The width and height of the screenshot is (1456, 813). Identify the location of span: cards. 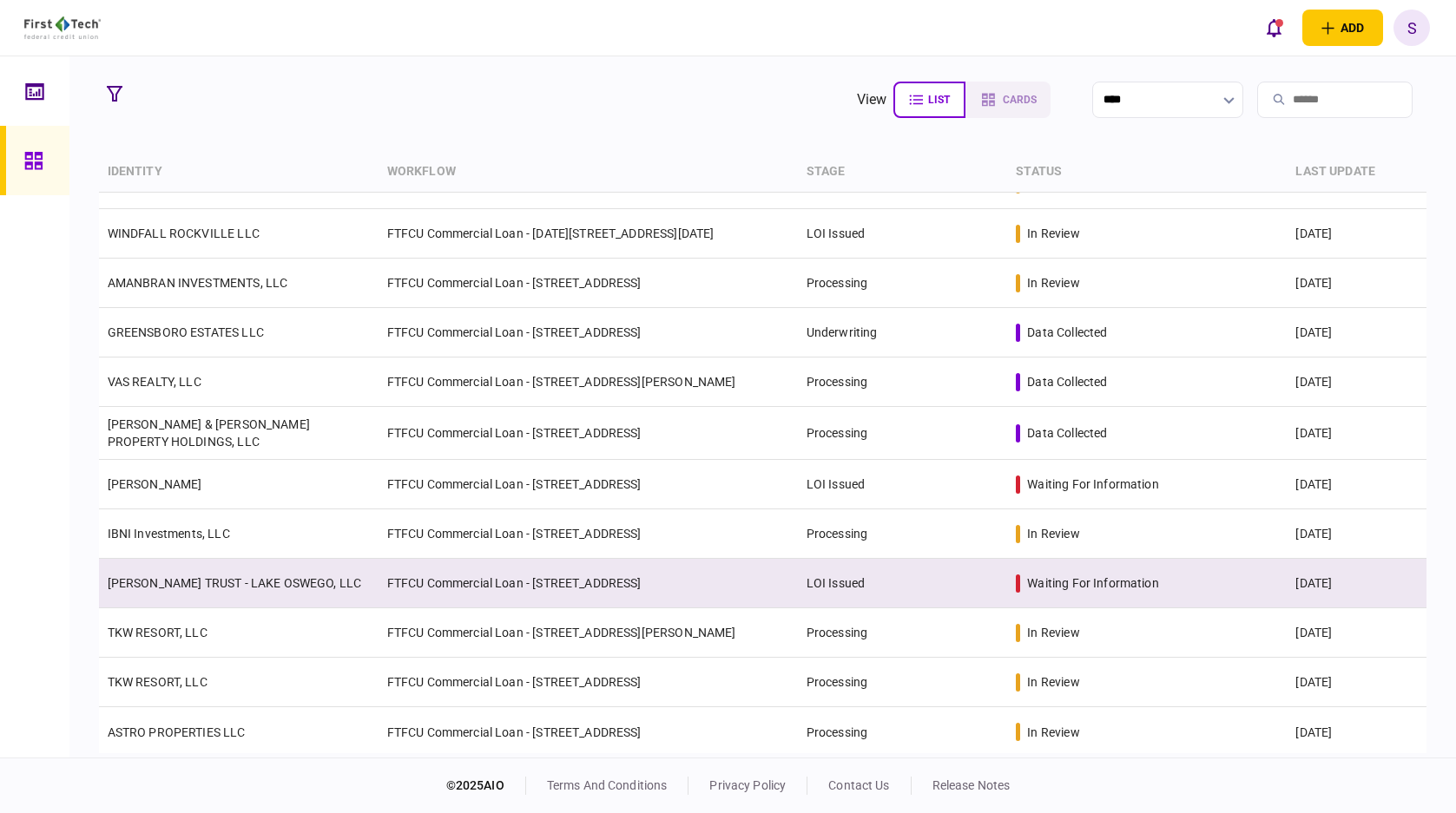
(1020, 100).